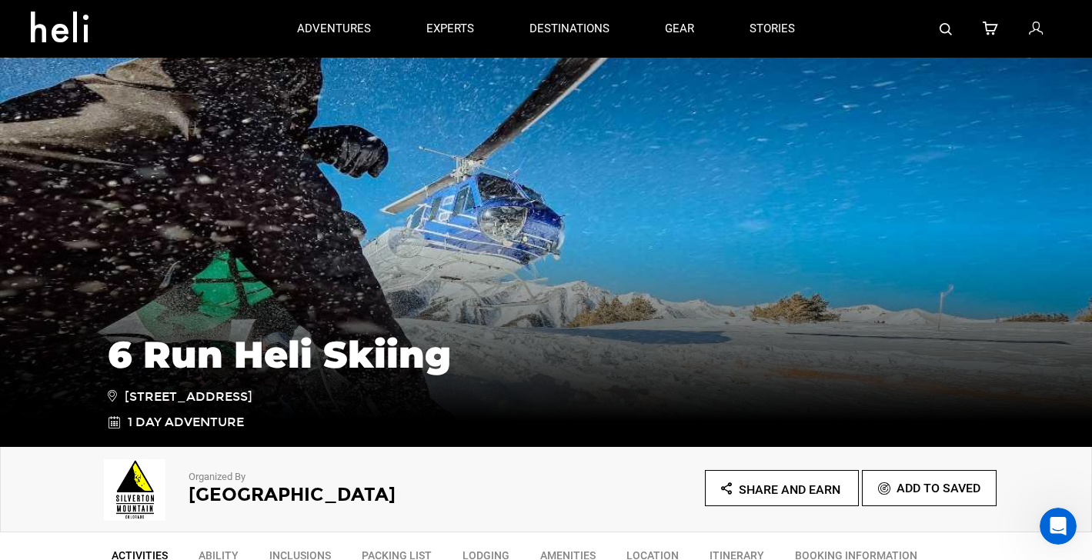  What do you see at coordinates (185, 422) in the screenshot?
I see `span: 1 Day Adventure` at bounding box center [185, 422].